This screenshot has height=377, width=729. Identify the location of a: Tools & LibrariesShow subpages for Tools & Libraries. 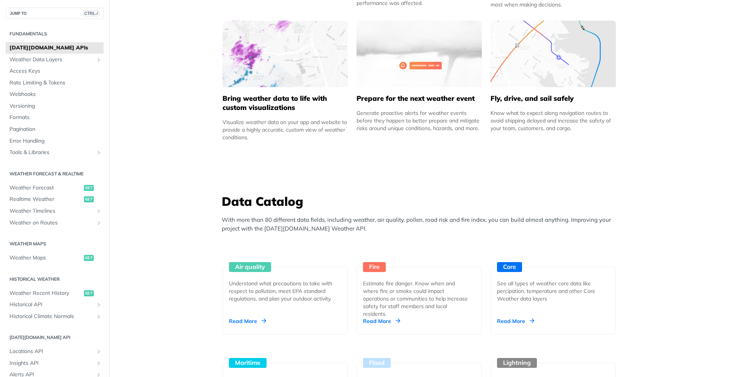
(55, 152).